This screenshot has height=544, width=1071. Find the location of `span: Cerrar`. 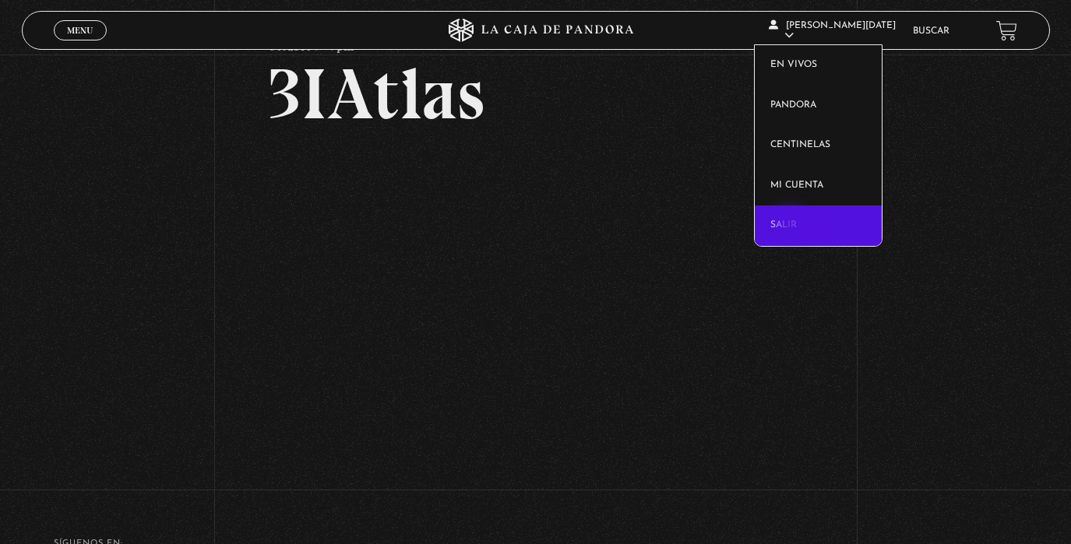

span: Cerrar is located at coordinates (79, 44).